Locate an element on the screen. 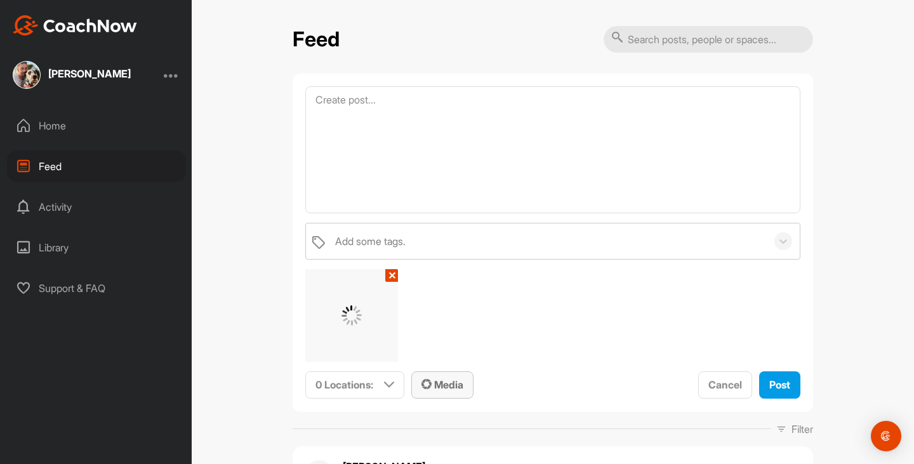 The width and height of the screenshot is (914, 464). button: Media is located at coordinates (442, 384).